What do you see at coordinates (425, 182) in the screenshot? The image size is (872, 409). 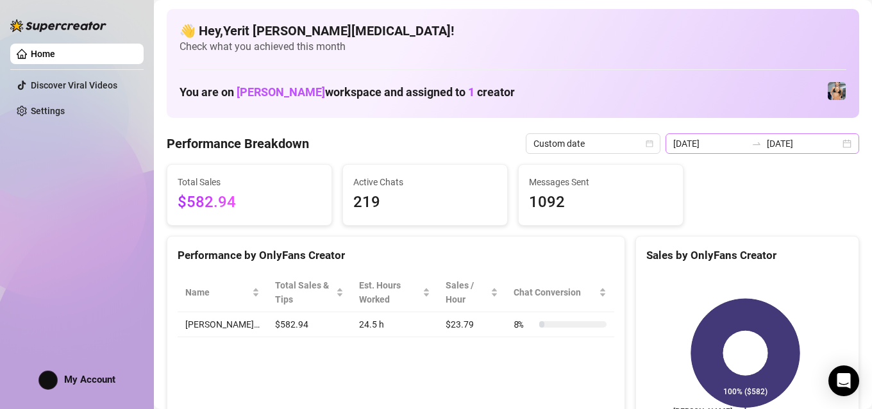 I see `span: Active Chats` at bounding box center [425, 182].